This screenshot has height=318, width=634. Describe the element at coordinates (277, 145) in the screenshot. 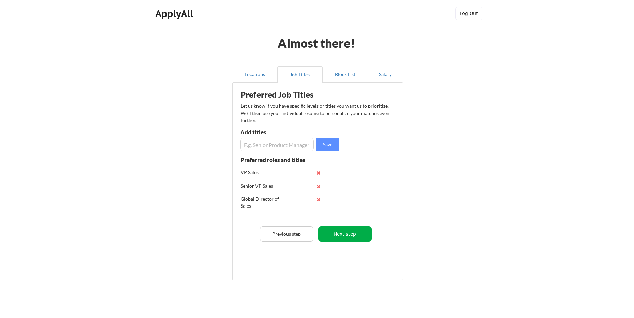

I see `input: E.g. Senior Product Manager` at that location.